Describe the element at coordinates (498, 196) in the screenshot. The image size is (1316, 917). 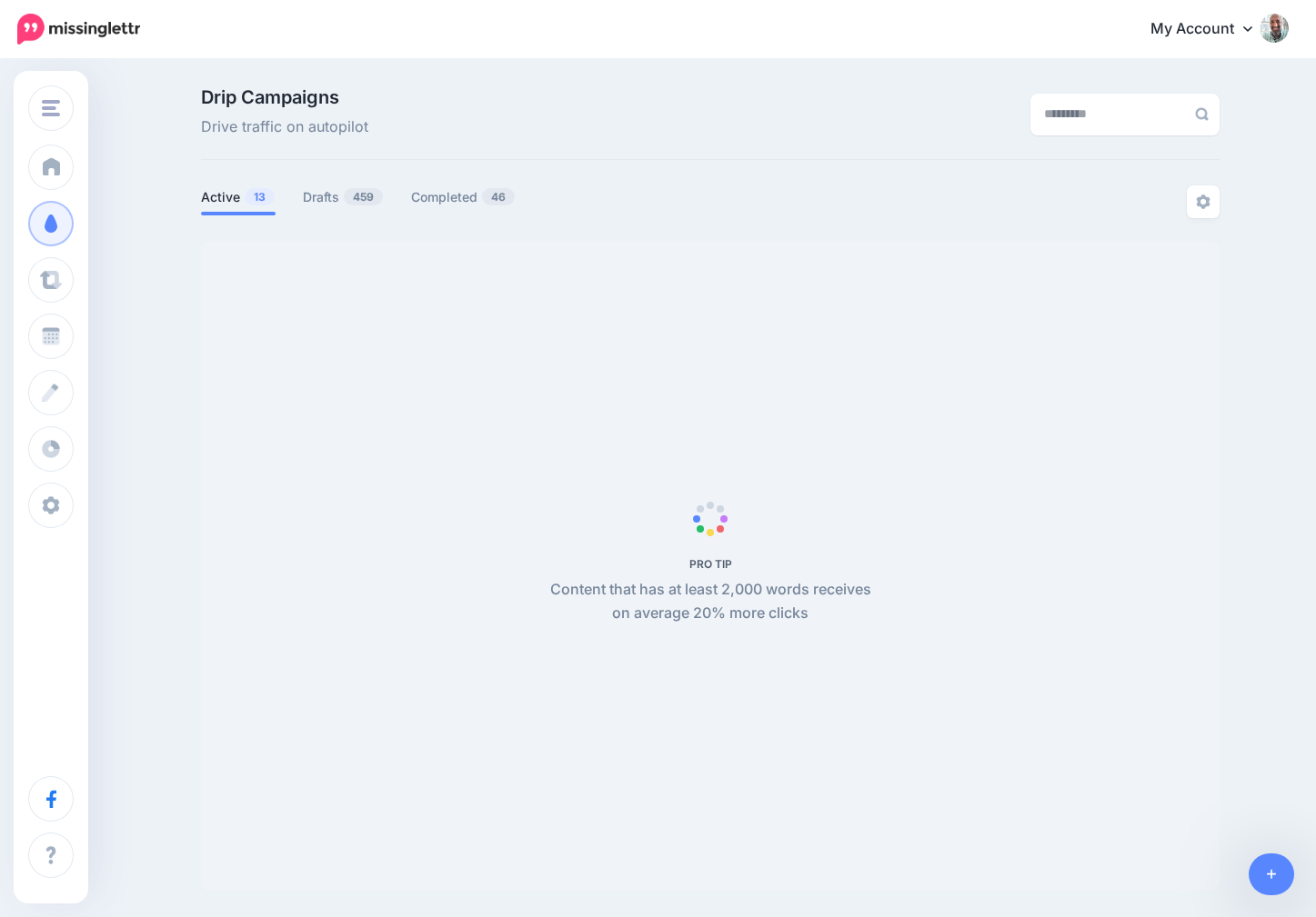
I see `span: 46` at that location.